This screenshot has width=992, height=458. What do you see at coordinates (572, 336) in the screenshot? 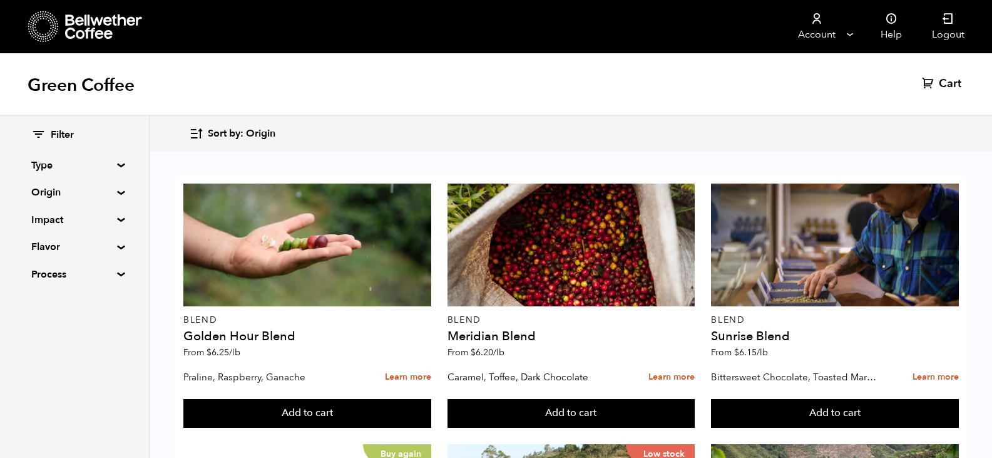
I see `h4: Meridian Blend` at bounding box center [572, 336].